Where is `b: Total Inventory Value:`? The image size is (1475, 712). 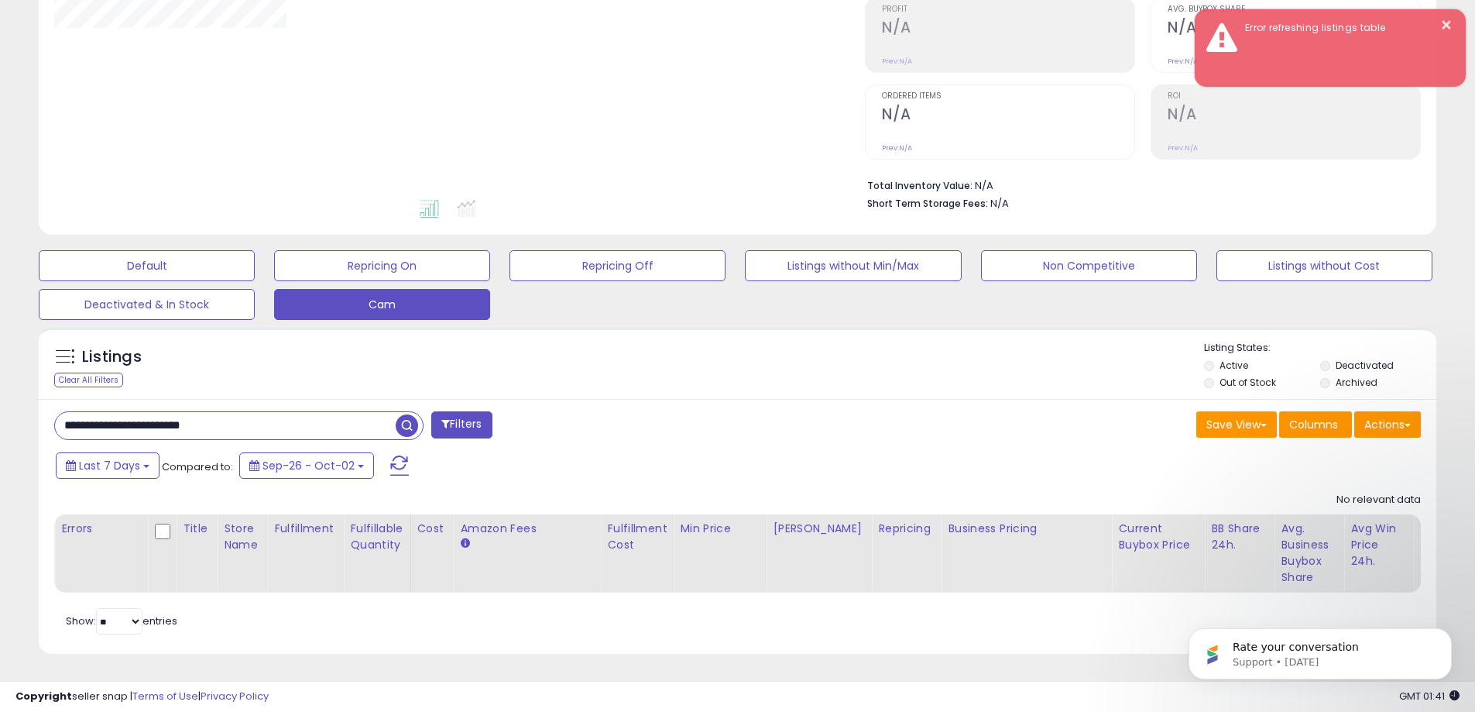 b: Total Inventory Value: is located at coordinates (920, 185).